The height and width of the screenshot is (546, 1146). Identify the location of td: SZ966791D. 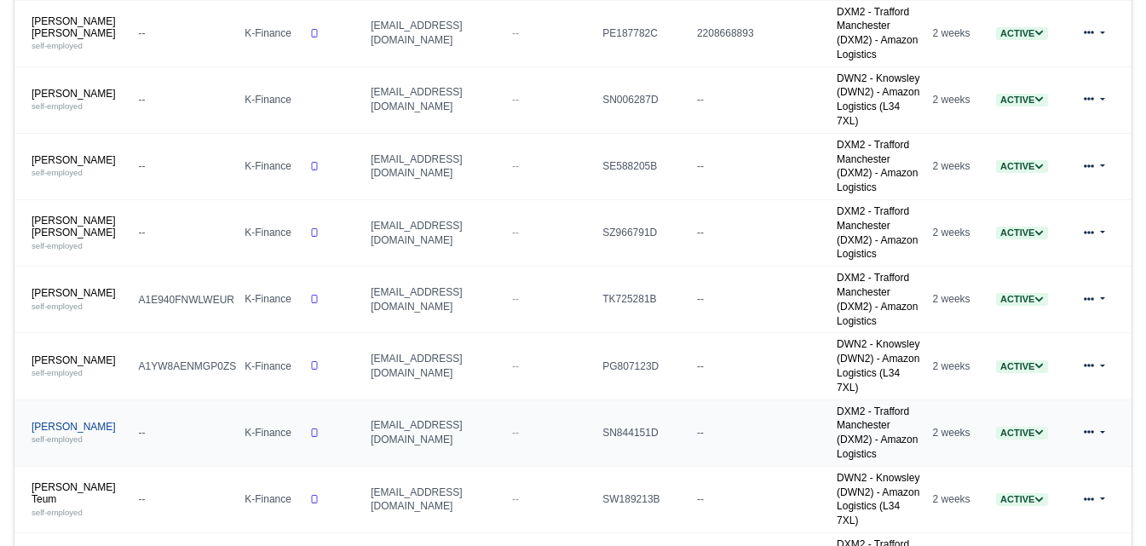
(645, 233).